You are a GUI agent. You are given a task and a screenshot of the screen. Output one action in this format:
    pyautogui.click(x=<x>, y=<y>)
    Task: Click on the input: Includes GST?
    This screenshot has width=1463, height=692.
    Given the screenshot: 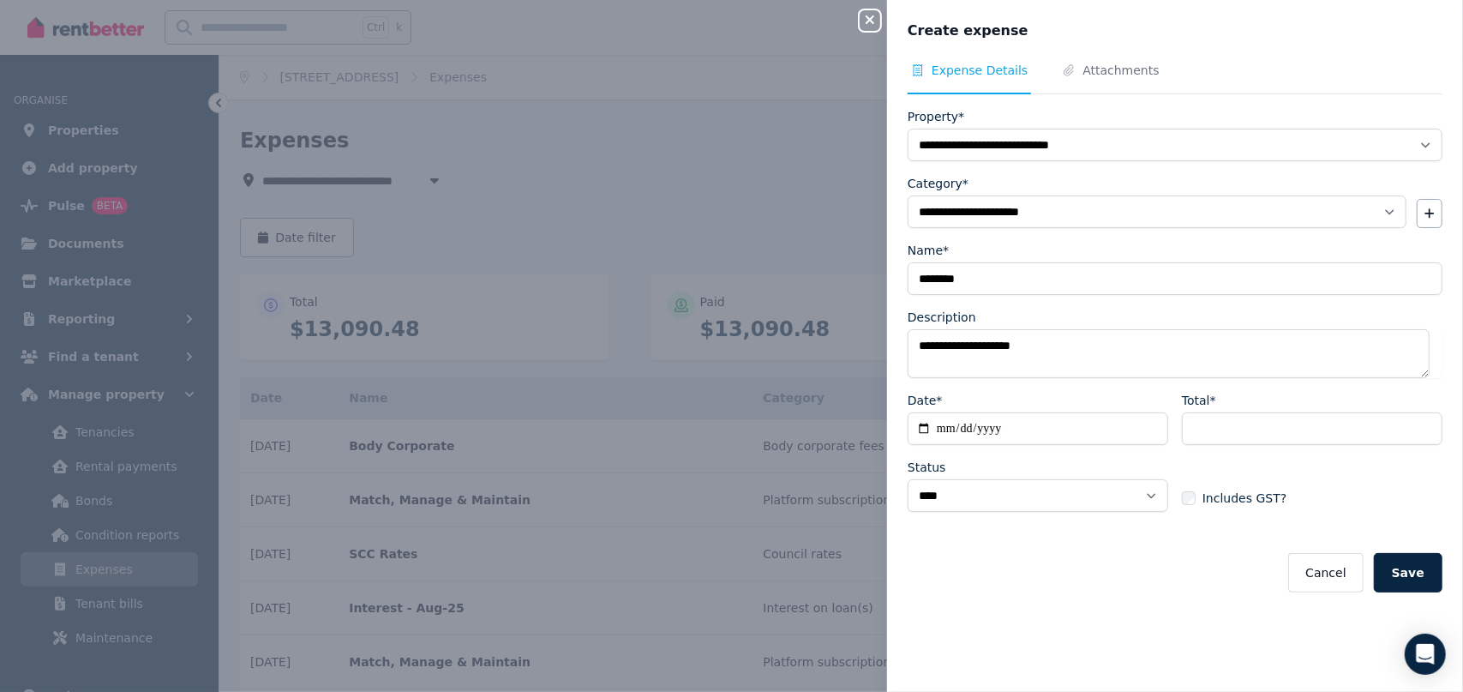 What is the action you would take?
    pyautogui.click(x=1189, y=498)
    